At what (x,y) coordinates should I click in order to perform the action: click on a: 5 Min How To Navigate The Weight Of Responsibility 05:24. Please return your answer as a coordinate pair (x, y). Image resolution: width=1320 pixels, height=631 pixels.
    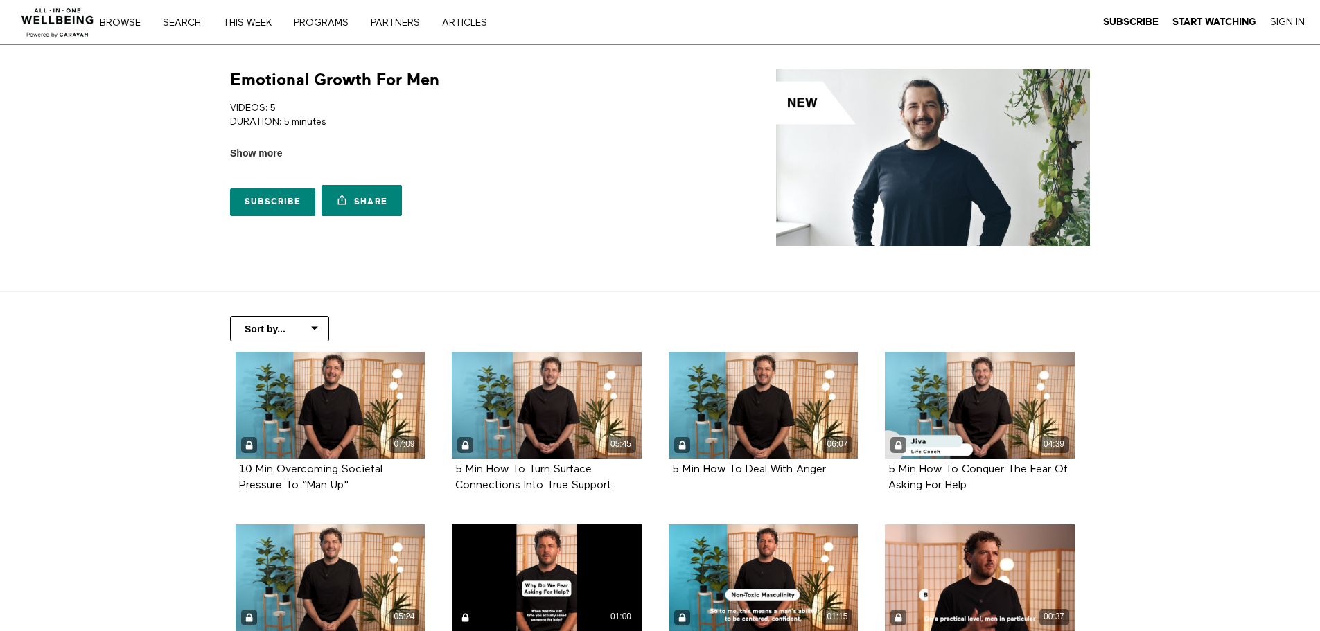
    Looking at the image, I should click on (330, 578).